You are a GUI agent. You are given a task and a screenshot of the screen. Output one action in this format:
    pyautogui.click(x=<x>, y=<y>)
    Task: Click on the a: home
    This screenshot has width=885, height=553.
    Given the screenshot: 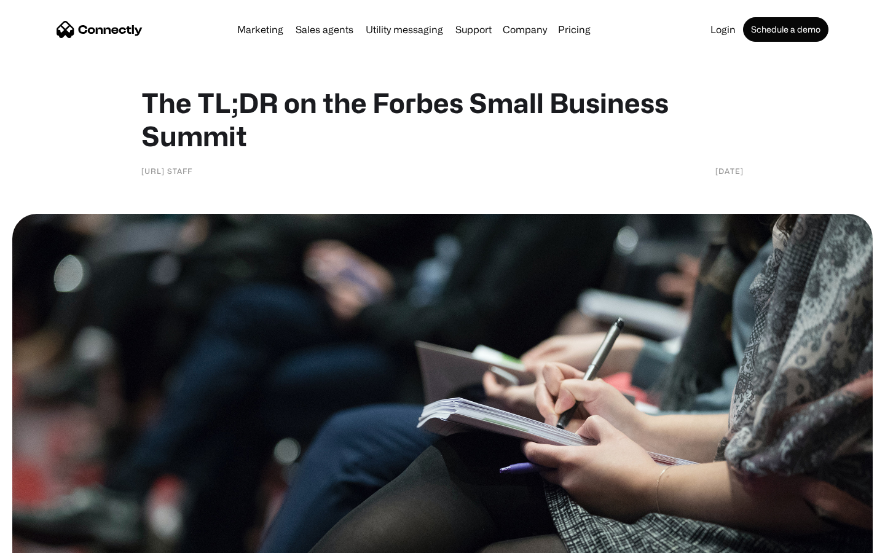 What is the action you would take?
    pyautogui.click(x=100, y=29)
    